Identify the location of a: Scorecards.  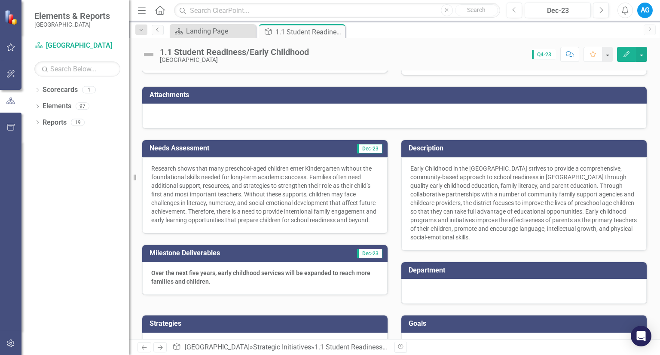
(60, 90).